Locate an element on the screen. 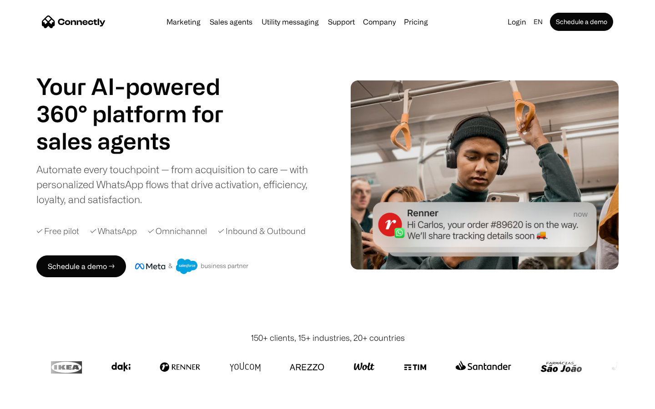 The image size is (655, 409). div: ✓ Inbound & Outbound is located at coordinates (262, 231).